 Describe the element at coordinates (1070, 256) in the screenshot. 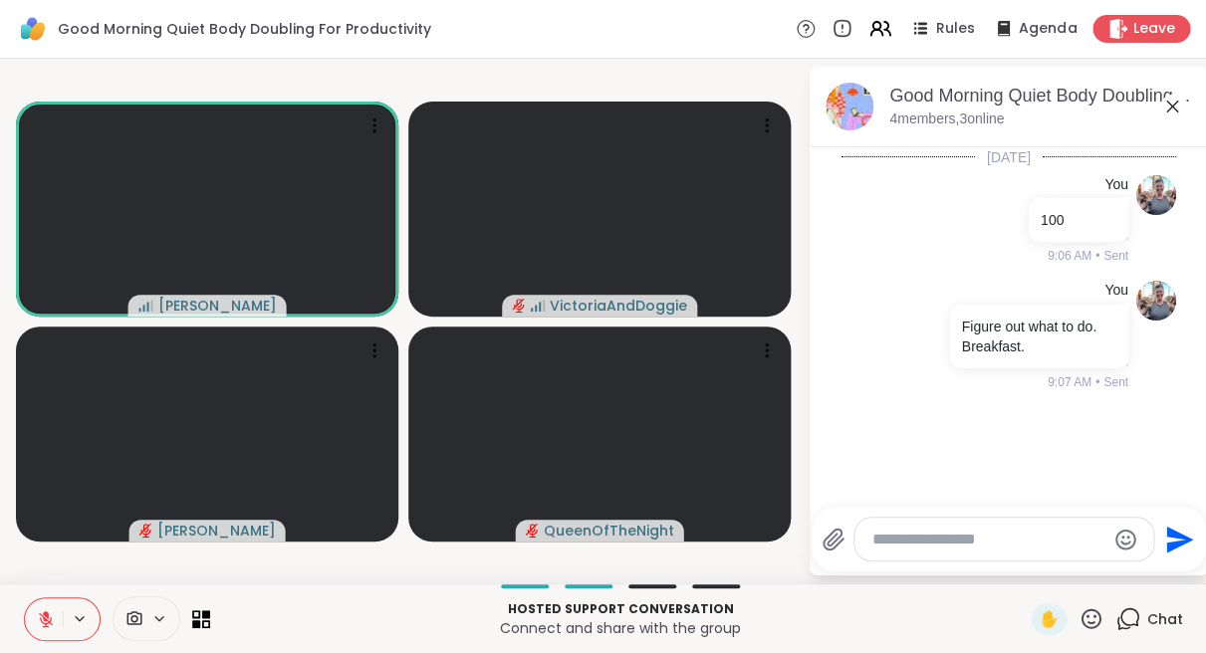

I see `span: 9:06 AM` at that location.